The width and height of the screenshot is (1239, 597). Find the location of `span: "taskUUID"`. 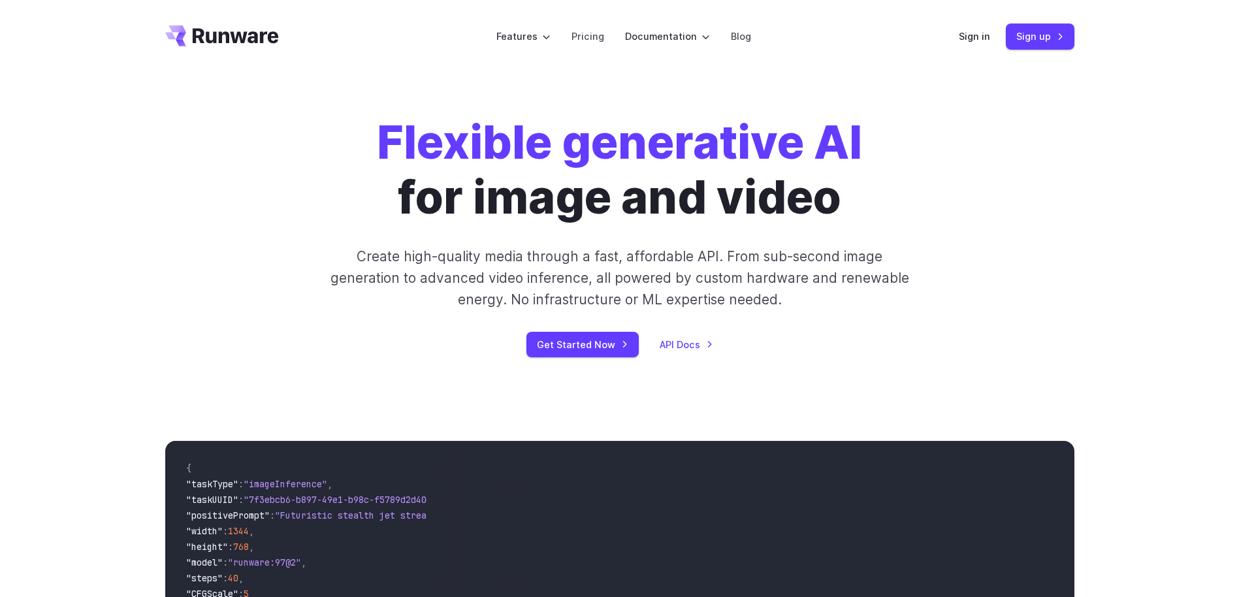

span: "taskUUID" is located at coordinates (212, 500).